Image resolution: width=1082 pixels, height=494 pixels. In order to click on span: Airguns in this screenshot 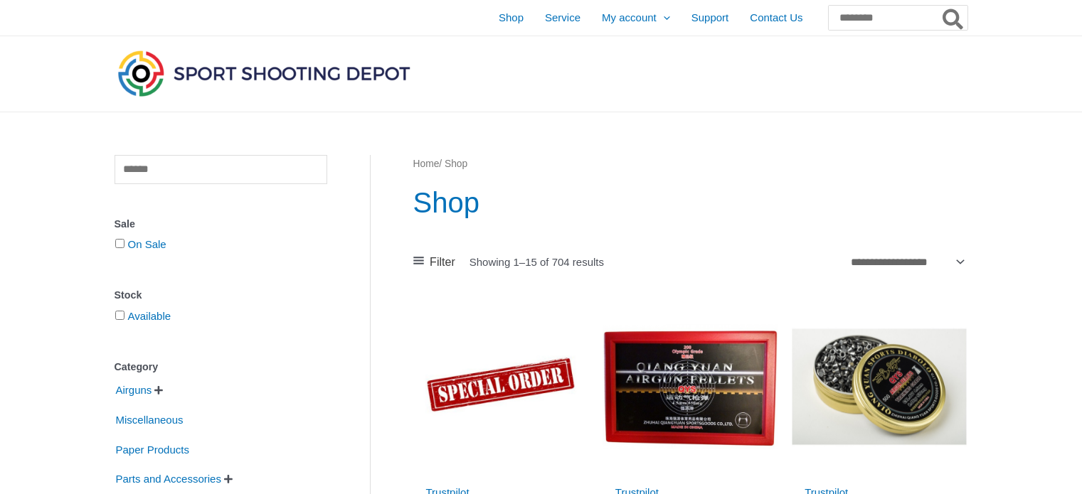, I will do `click(134, 391)`.